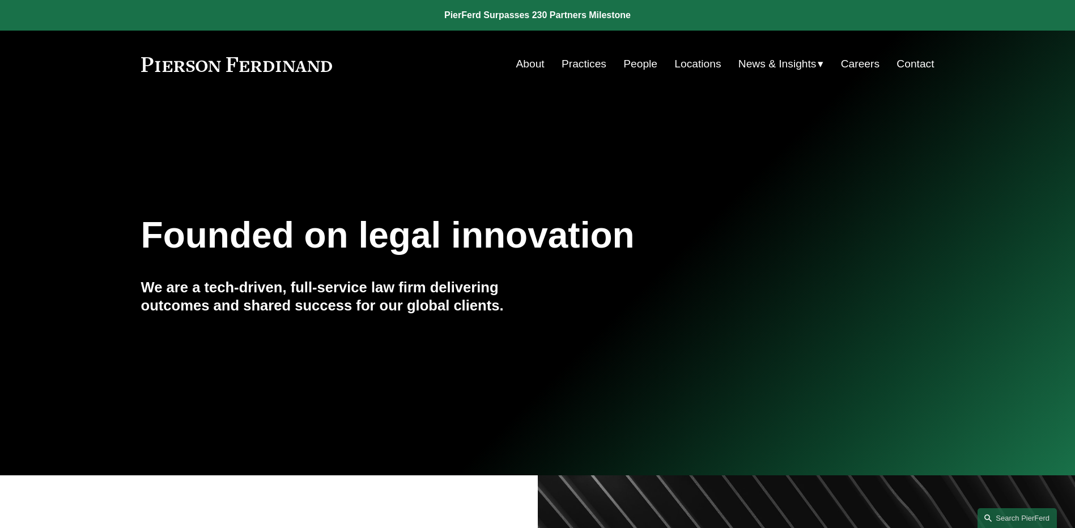 This screenshot has width=1075, height=528. What do you see at coordinates (781, 64) in the screenshot?
I see `a: folder dropdown` at bounding box center [781, 64].